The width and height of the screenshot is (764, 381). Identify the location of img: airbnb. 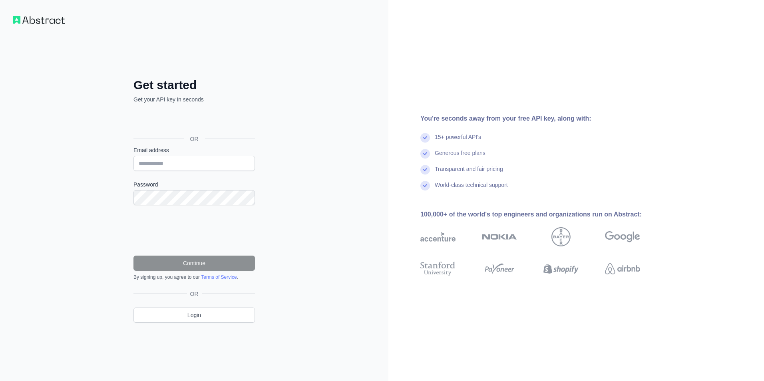
(622, 269).